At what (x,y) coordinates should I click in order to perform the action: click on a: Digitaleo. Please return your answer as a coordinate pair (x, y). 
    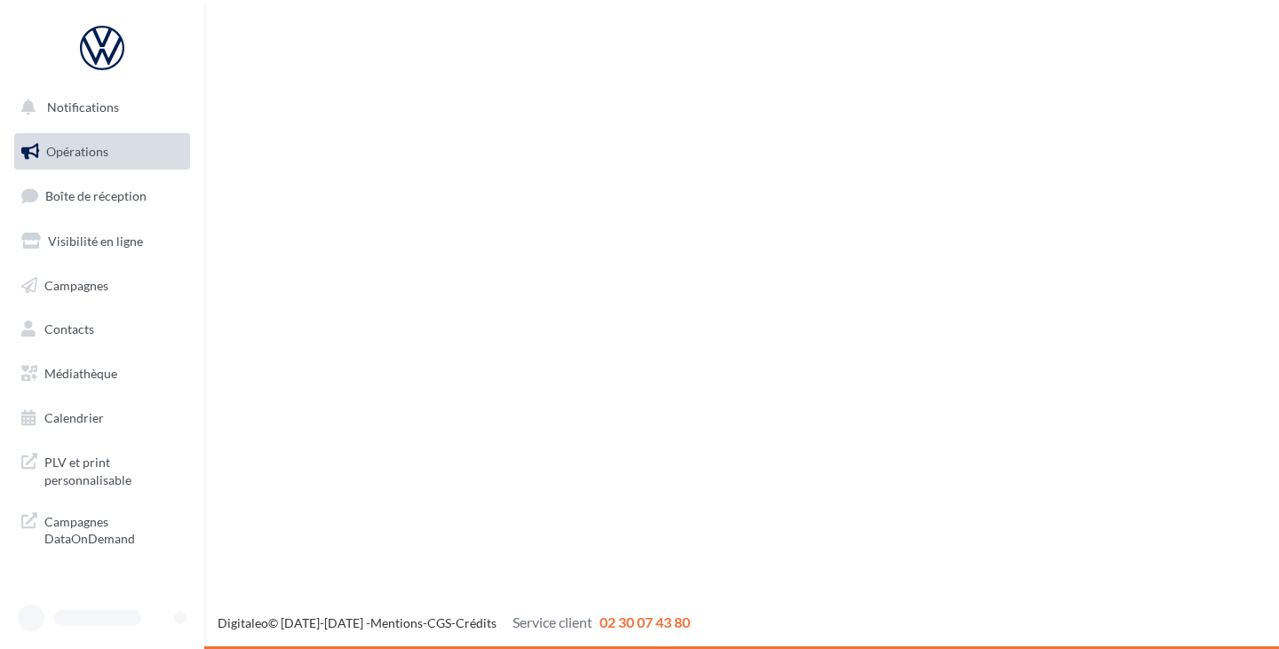
    Looking at the image, I should click on (243, 623).